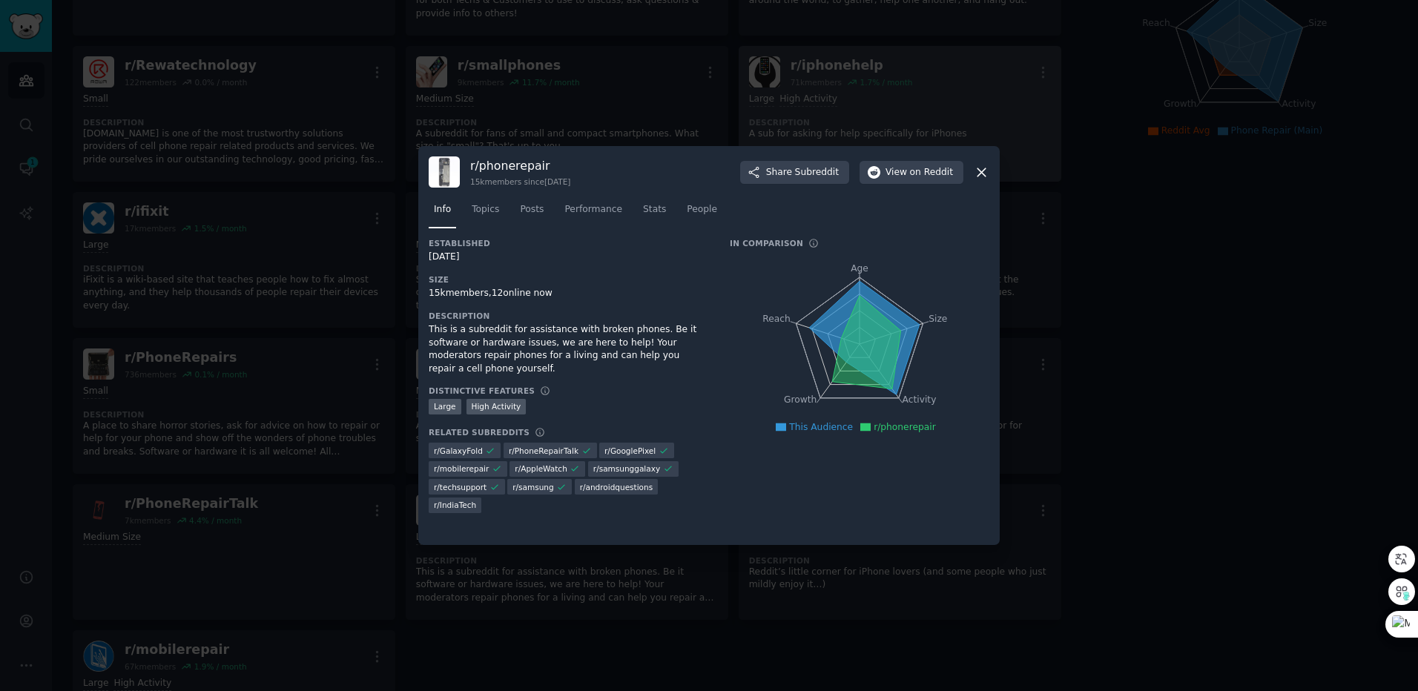  I want to click on span: r/ AppleWatch, so click(541, 469).